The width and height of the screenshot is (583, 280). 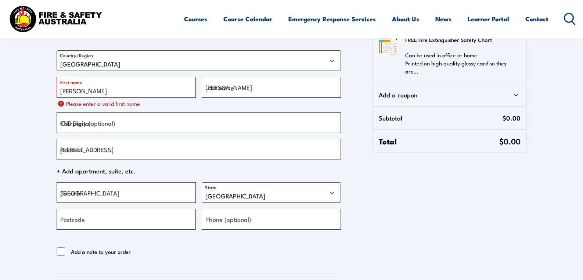 What do you see at coordinates (271, 87) in the screenshot?
I see `input: Last name` at bounding box center [271, 87].